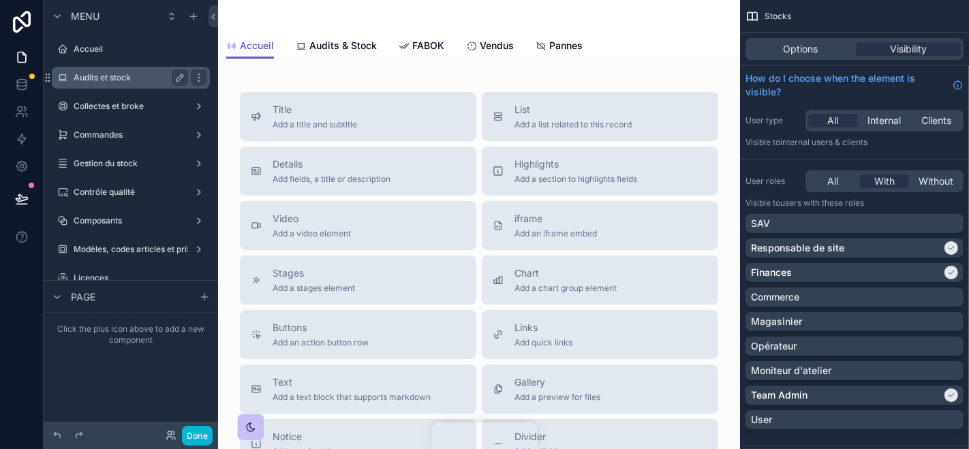 Image resolution: width=969 pixels, height=449 pixels. What do you see at coordinates (358, 334) in the screenshot?
I see `button: ButtonsAdd an action button row` at bounding box center [358, 334].